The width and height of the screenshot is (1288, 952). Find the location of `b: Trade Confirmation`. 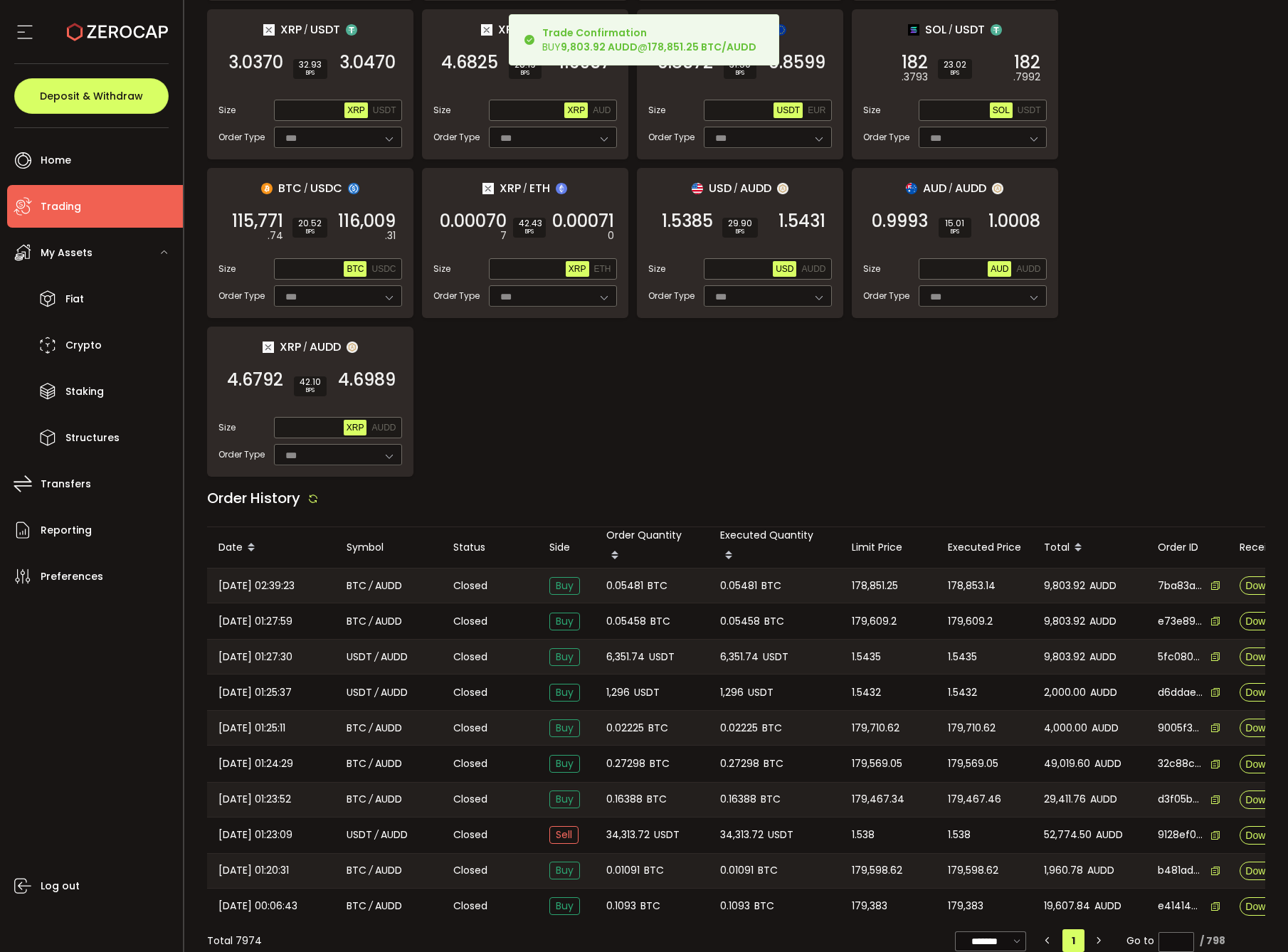

b: Trade Confirmation is located at coordinates (595, 33).